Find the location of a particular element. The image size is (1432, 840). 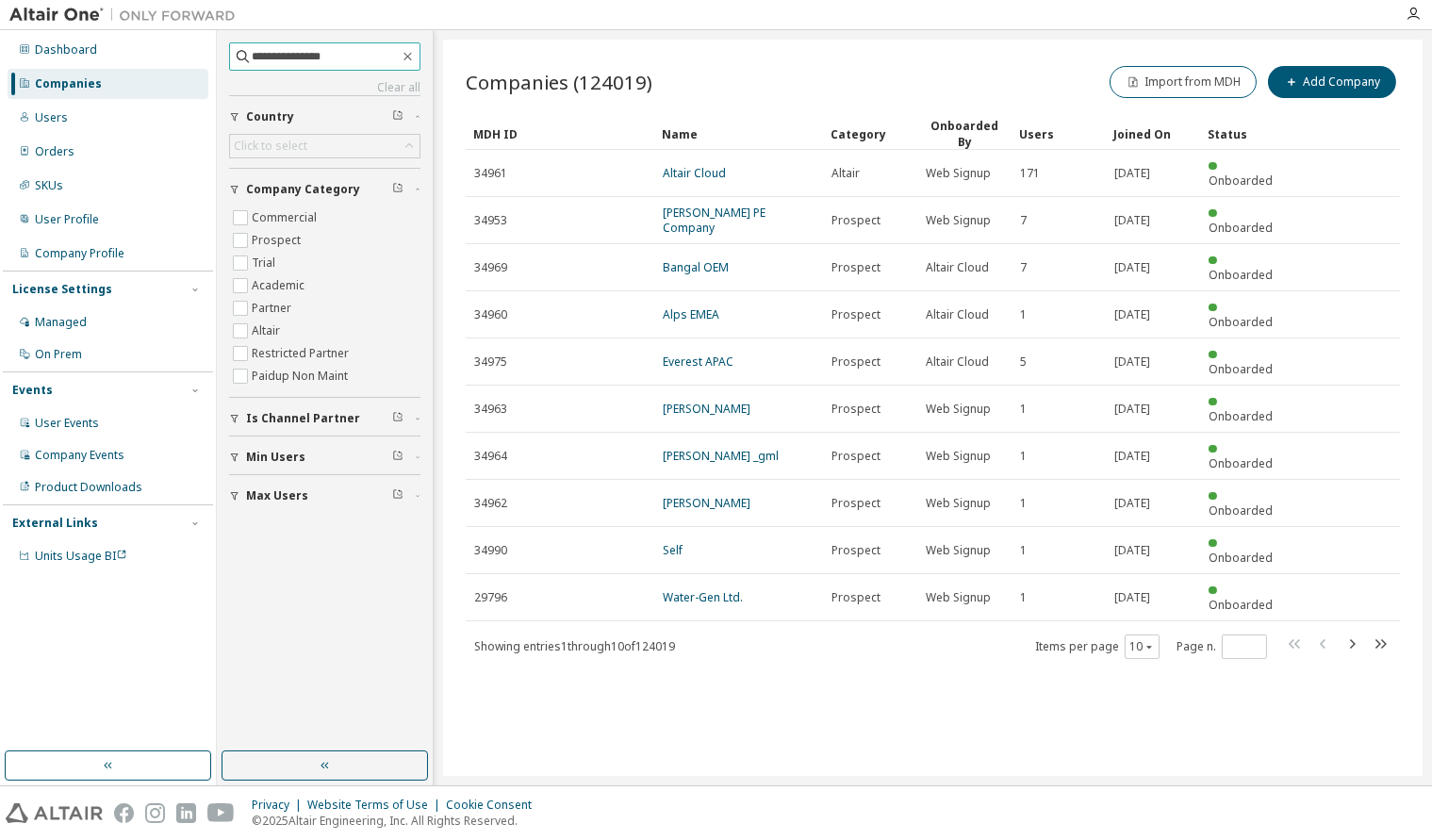

div: MDH ID is located at coordinates (560, 134).